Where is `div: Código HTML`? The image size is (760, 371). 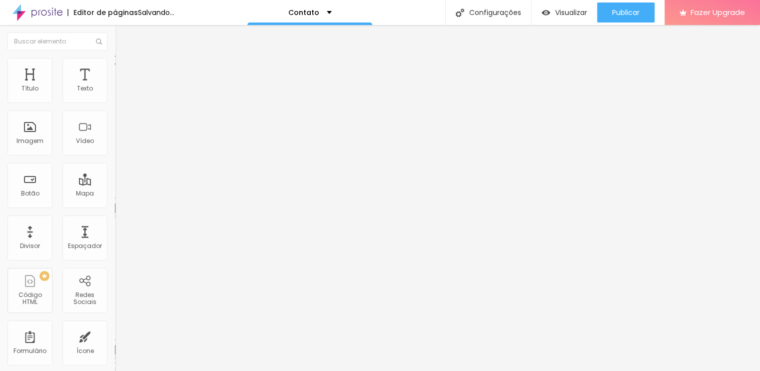
div: Código HTML is located at coordinates (29, 298).